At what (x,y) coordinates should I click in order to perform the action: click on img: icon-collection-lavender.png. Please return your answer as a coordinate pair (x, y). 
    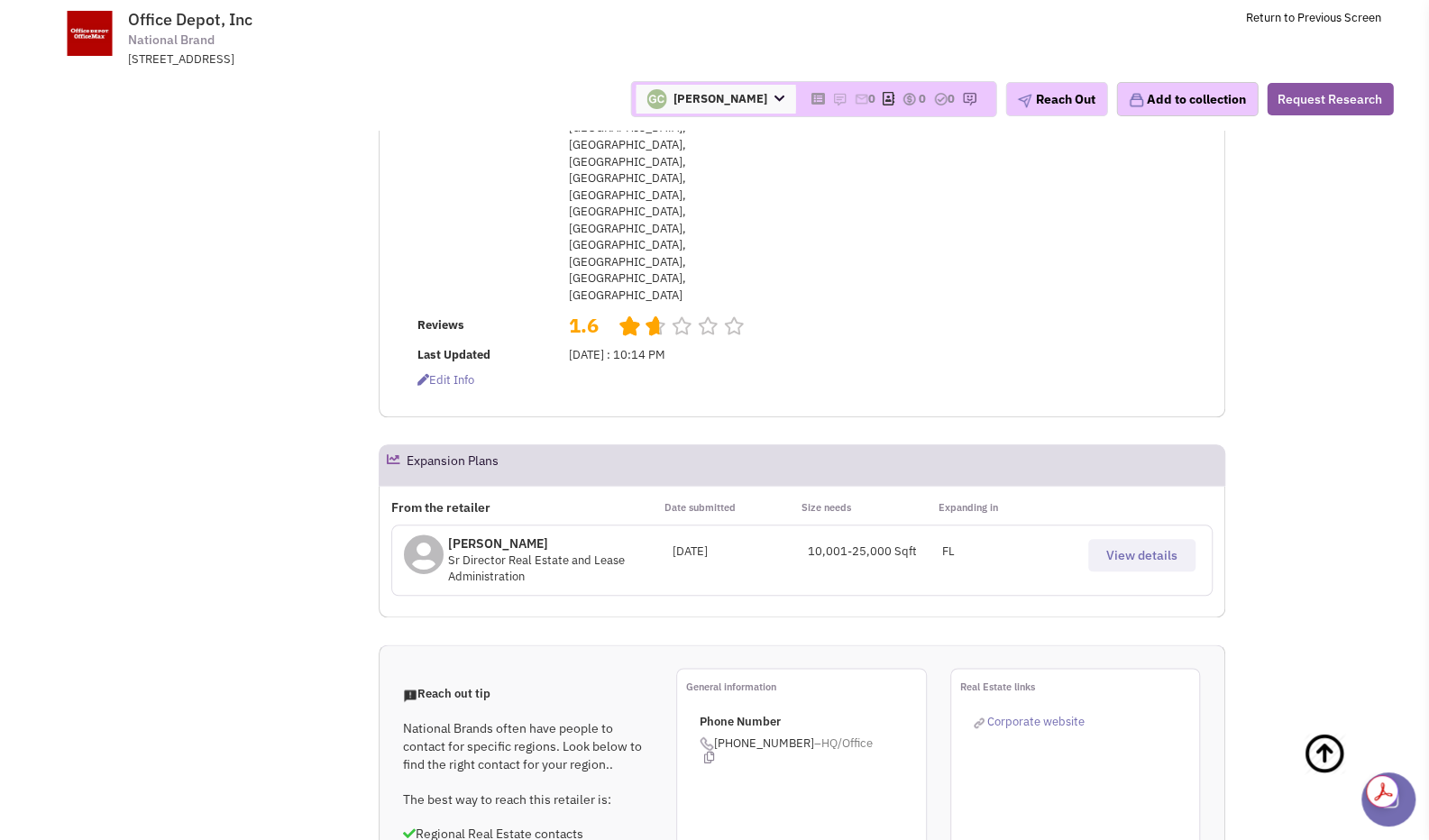
    Looking at the image, I should click on (1136, 100).